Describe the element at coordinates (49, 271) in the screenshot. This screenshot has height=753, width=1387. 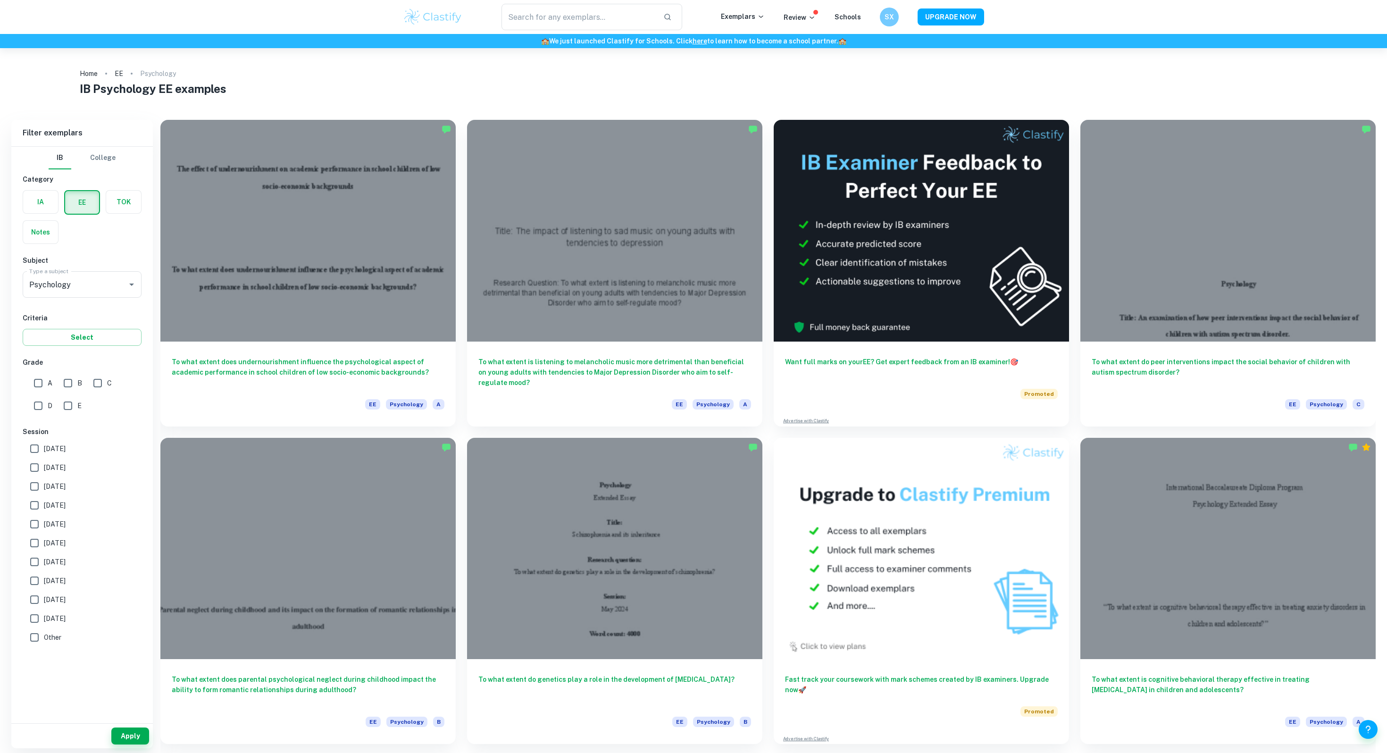
I see `label: Type a subject` at that location.